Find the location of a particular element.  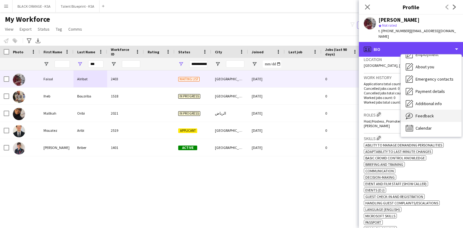

div: Alribat is located at coordinates (90, 79).